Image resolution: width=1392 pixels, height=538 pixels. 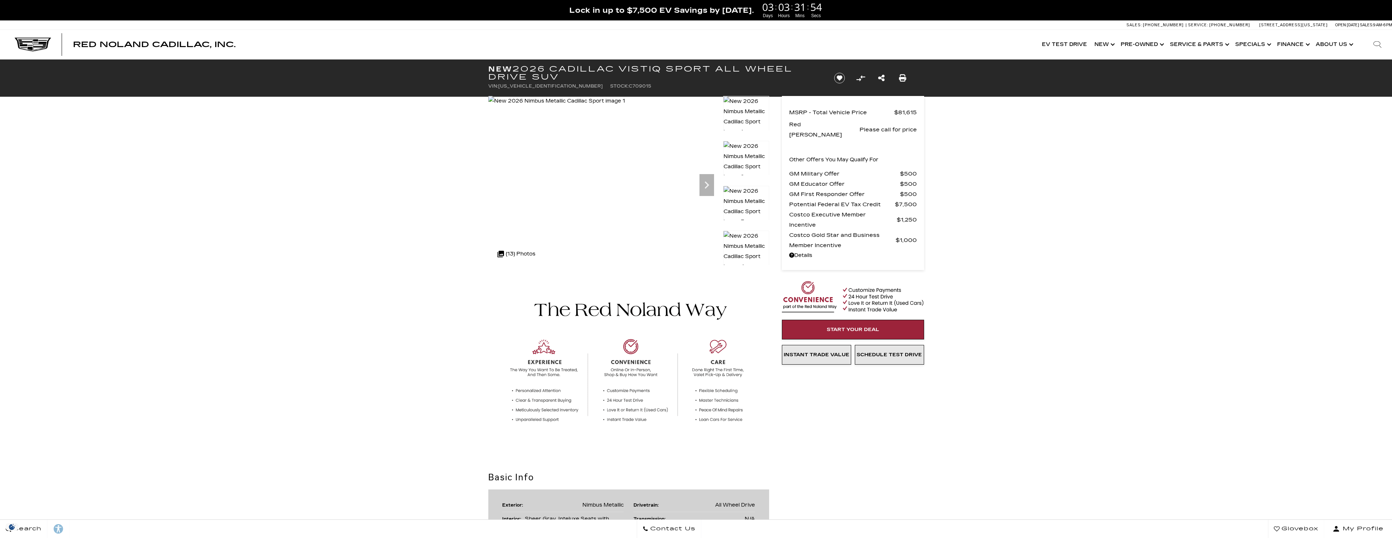 I want to click on span: Costco Executive Member Incentive, so click(x=843, y=220).